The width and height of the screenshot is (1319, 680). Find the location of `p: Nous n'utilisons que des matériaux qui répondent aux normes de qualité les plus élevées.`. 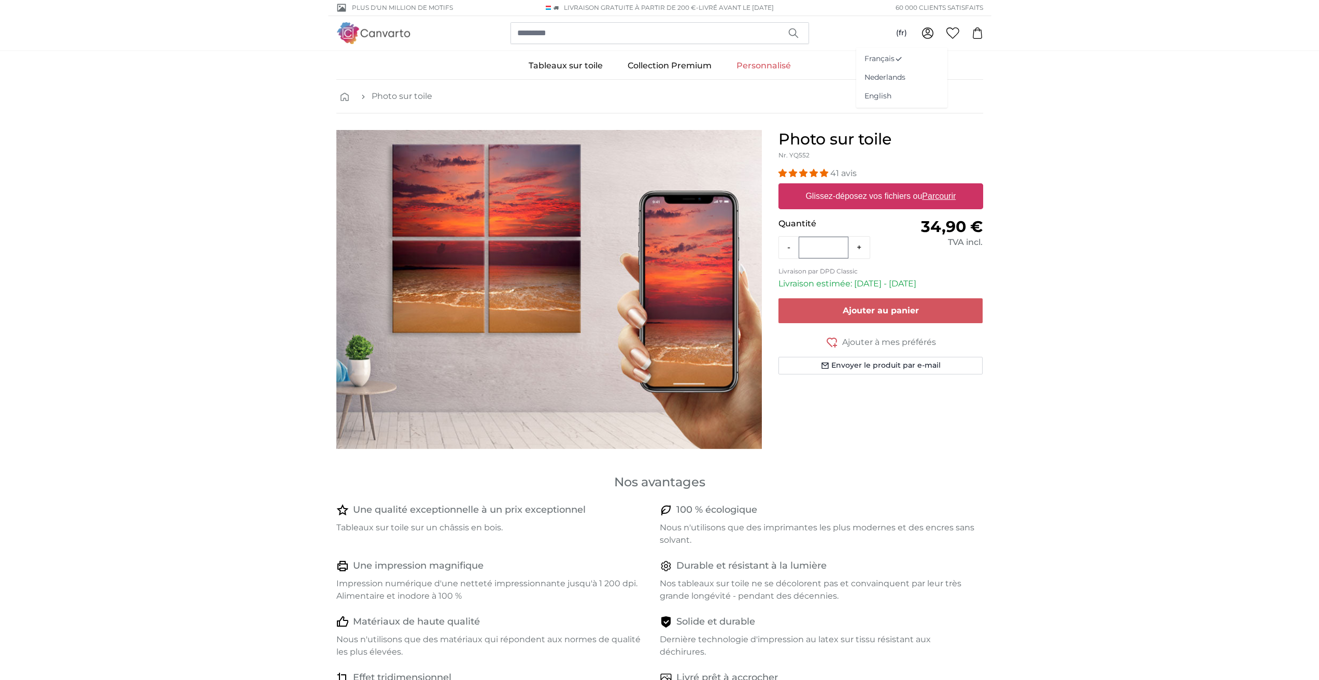

p: Nous n'utilisons que des matériaux qui répondent aux normes de qualité les plus élevées. is located at coordinates (494, 646).